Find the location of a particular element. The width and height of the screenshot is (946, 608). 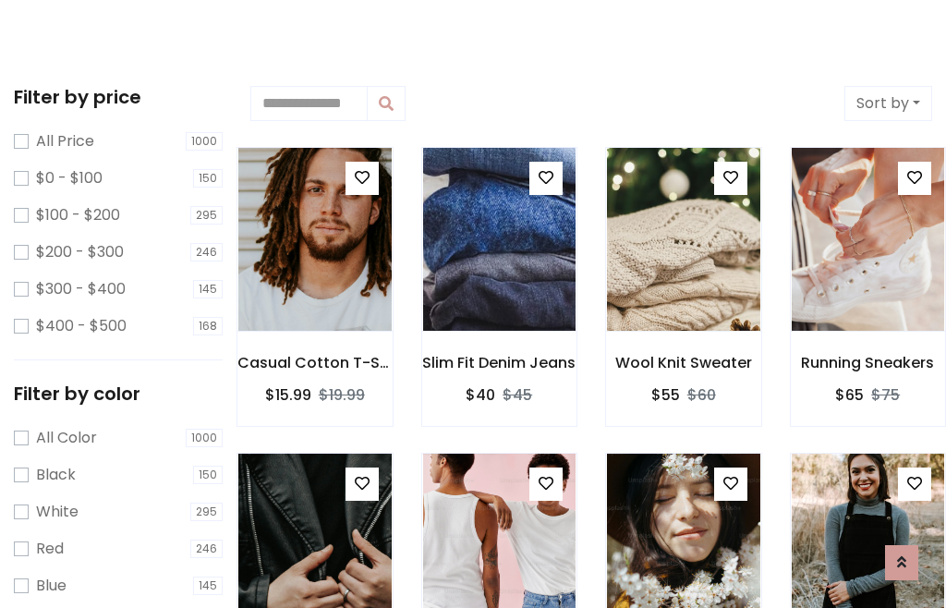

h6: $15.99 is located at coordinates (288, 394).